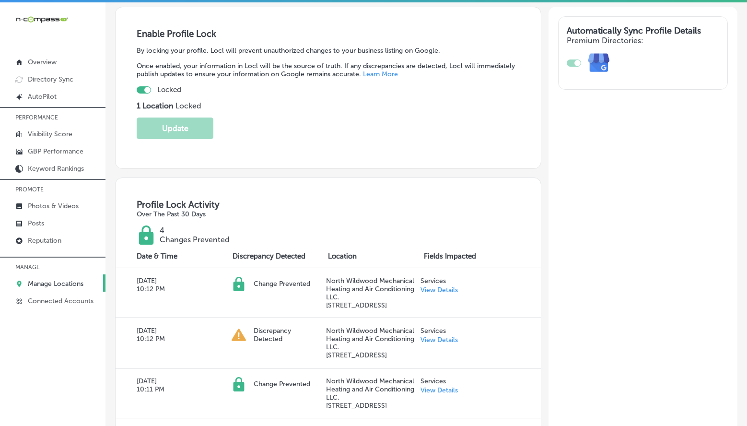 The image size is (747, 426). Describe the element at coordinates (56, 151) in the screenshot. I see `p: GBP Performance` at that location.